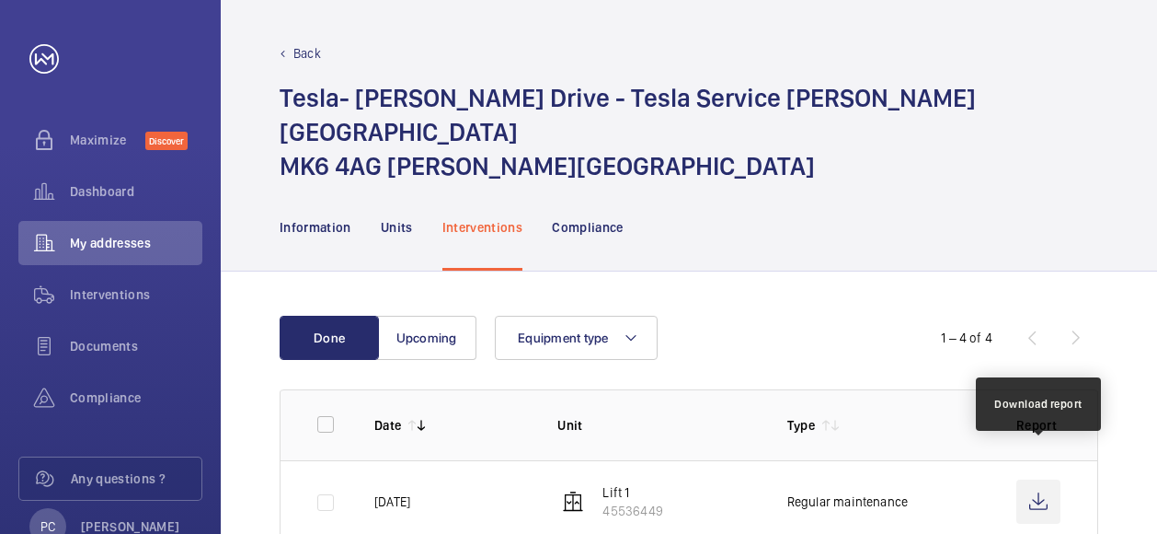  What do you see at coordinates (632, 492) in the screenshot?
I see `p: Lift 1` at bounding box center [632, 492].